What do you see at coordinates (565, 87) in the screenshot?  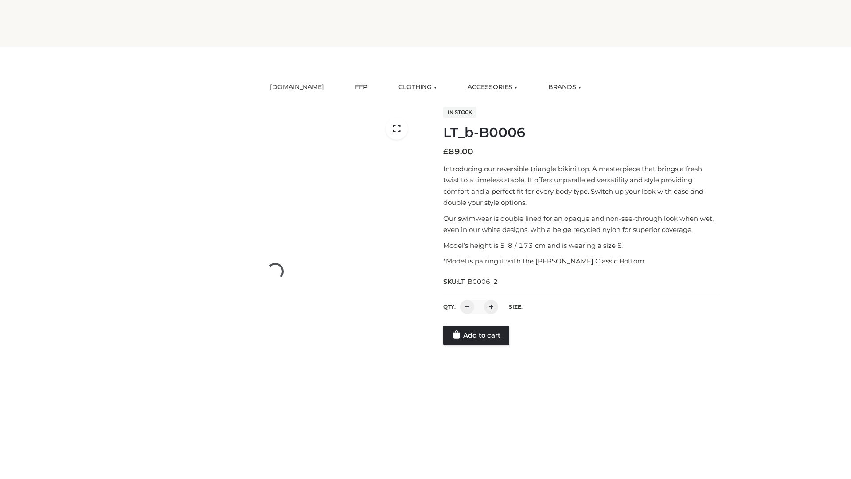 I see `a: BRANDS` at bounding box center [565, 87].